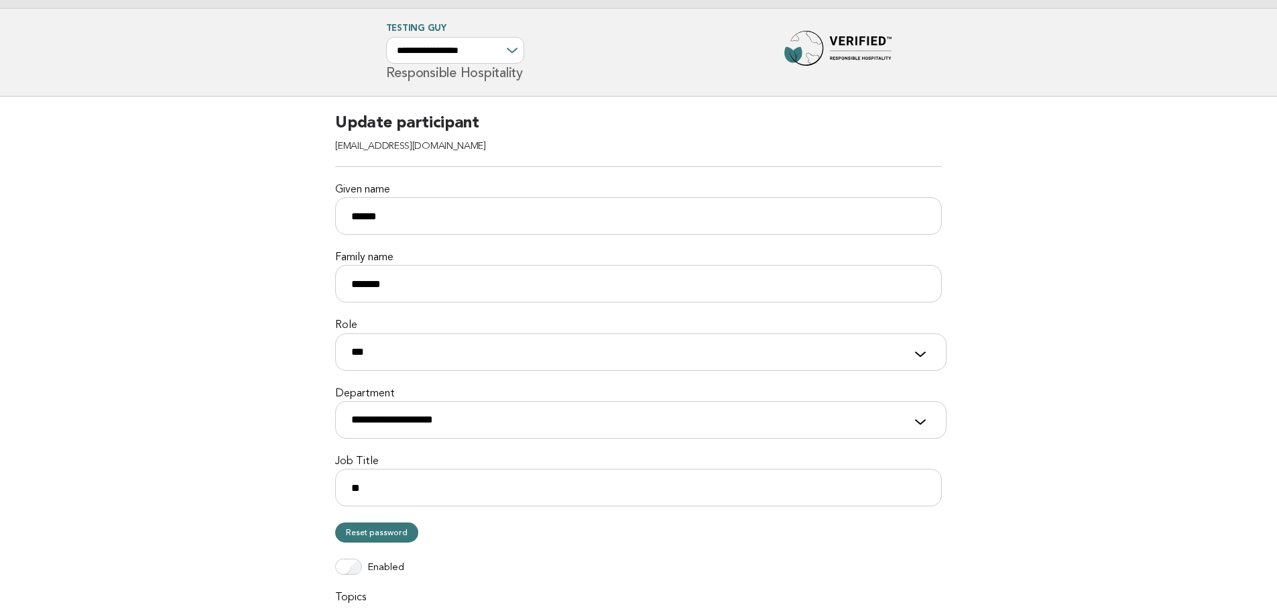  I want to click on label: Topics, so click(638, 597).